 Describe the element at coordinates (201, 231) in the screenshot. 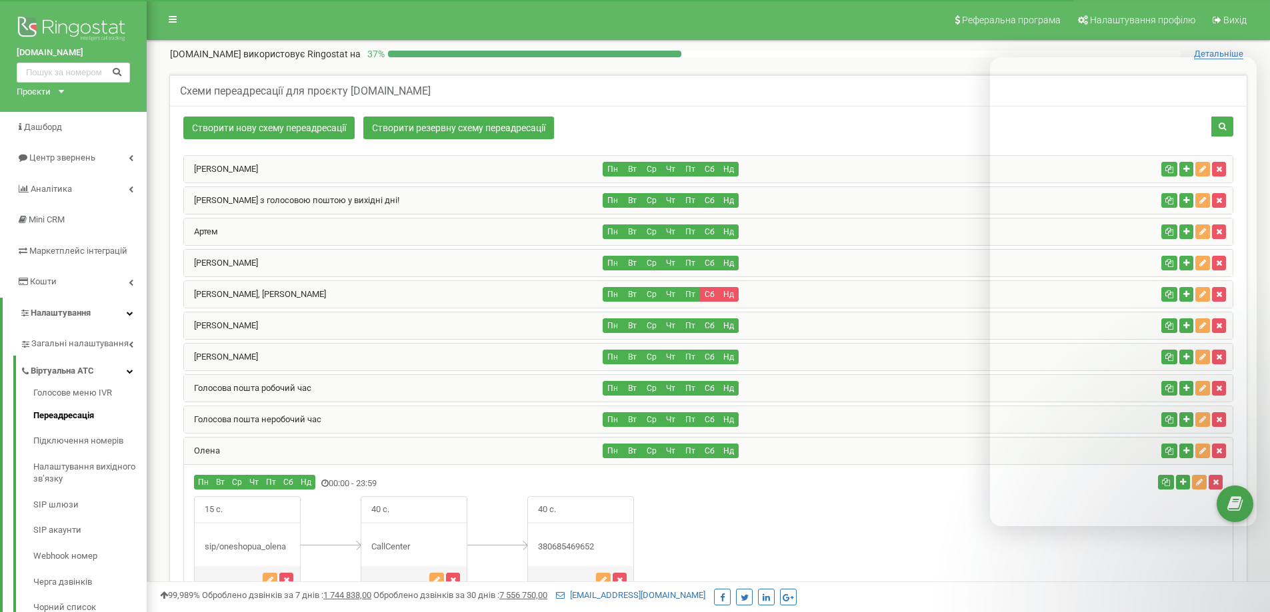

I see `a: Артем` at that location.